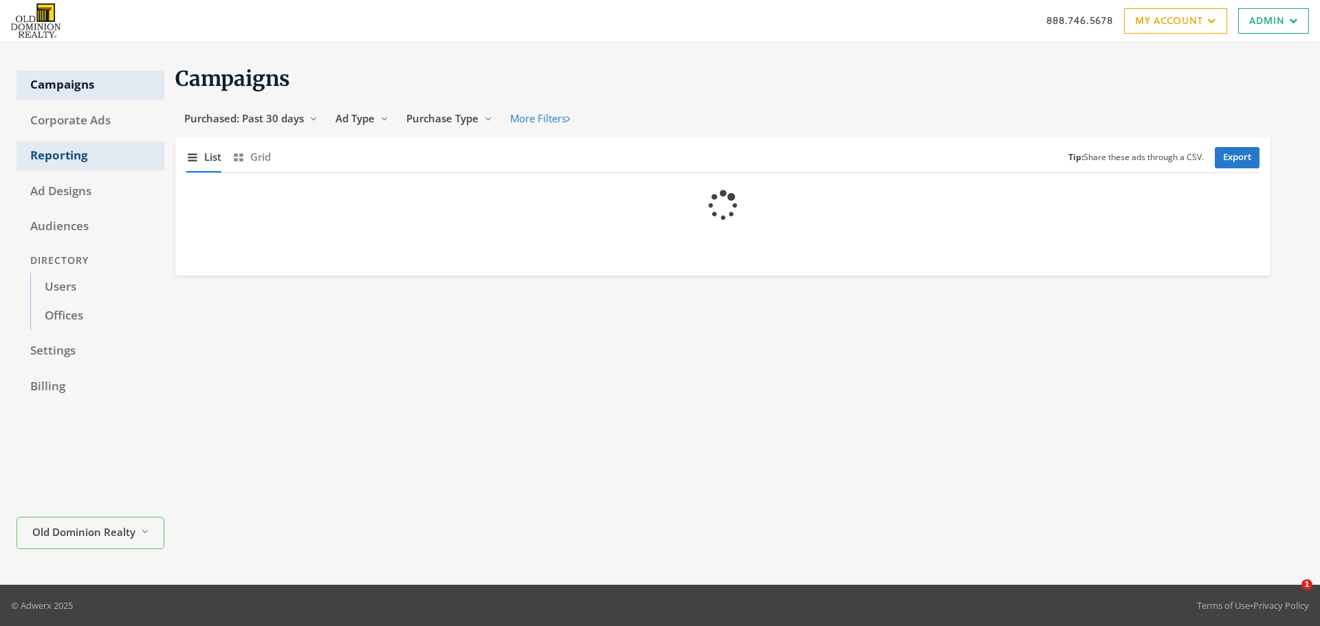 This screenshot has width=1320, height=626. I want to click on a: Export, so click(1237, 157).